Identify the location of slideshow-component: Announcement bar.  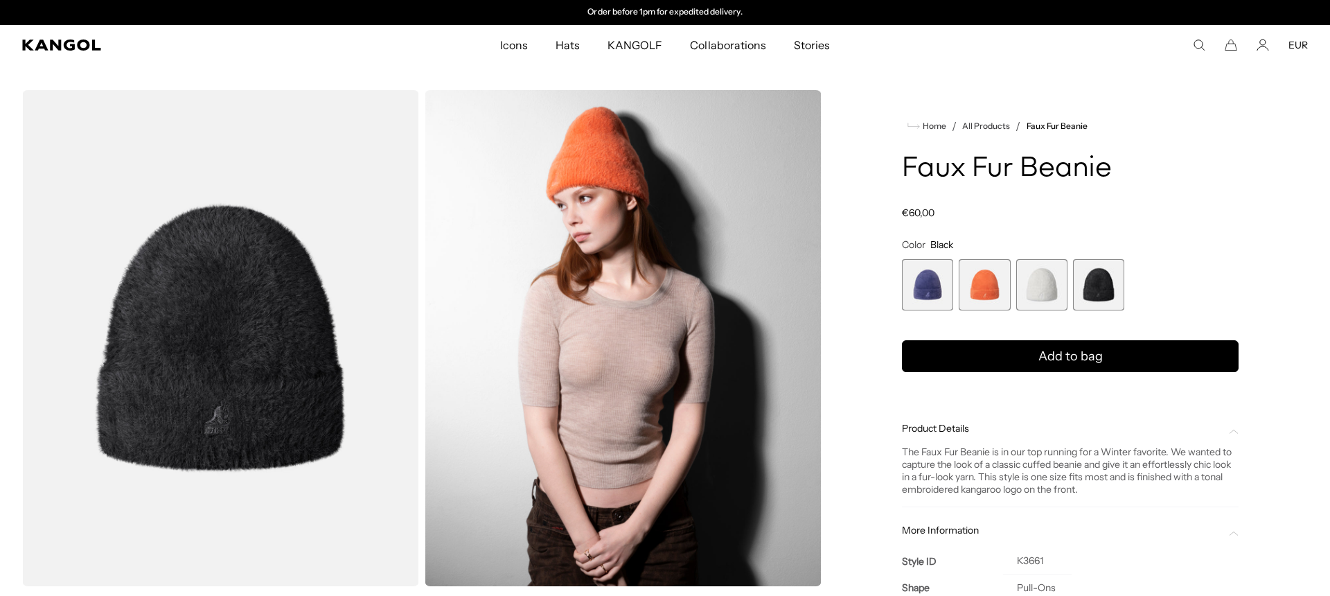
(665, 12).